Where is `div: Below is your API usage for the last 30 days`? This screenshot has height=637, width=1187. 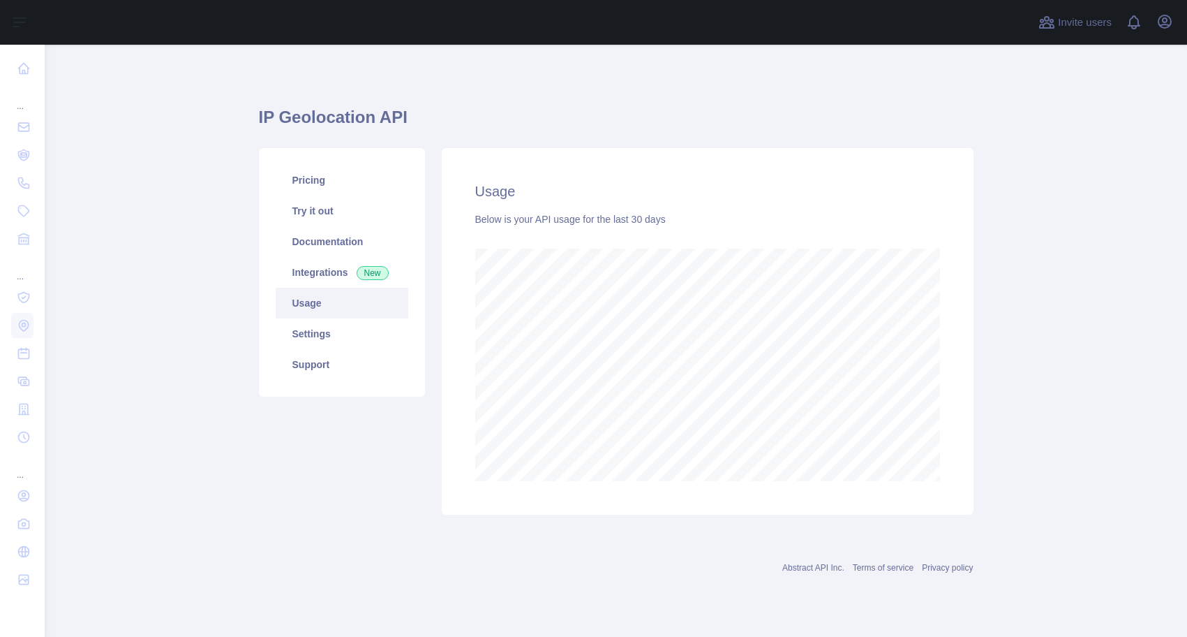
div: Below is your API usage for the last 30 days is located at coordinates (708, 219).